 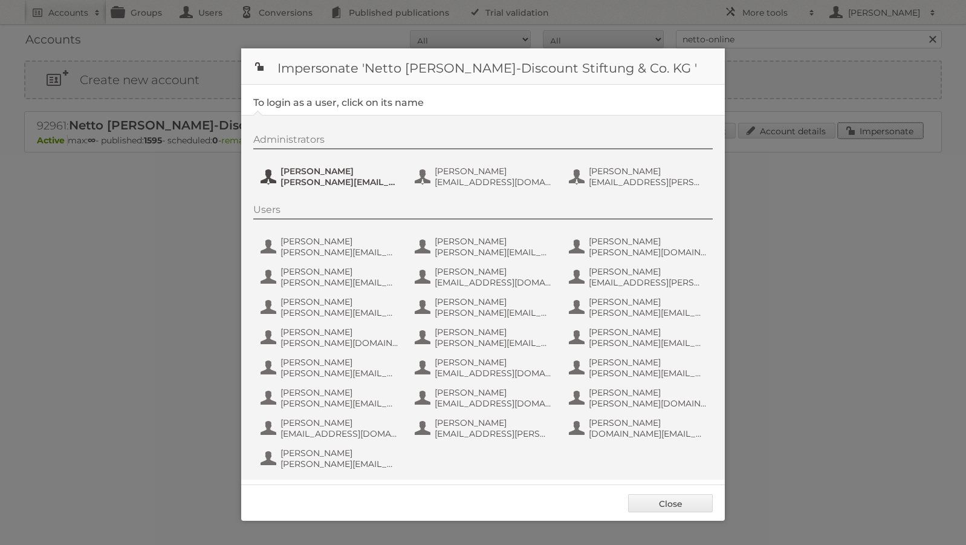 I want to click on div: Administrators, so click(x=483, y=141).